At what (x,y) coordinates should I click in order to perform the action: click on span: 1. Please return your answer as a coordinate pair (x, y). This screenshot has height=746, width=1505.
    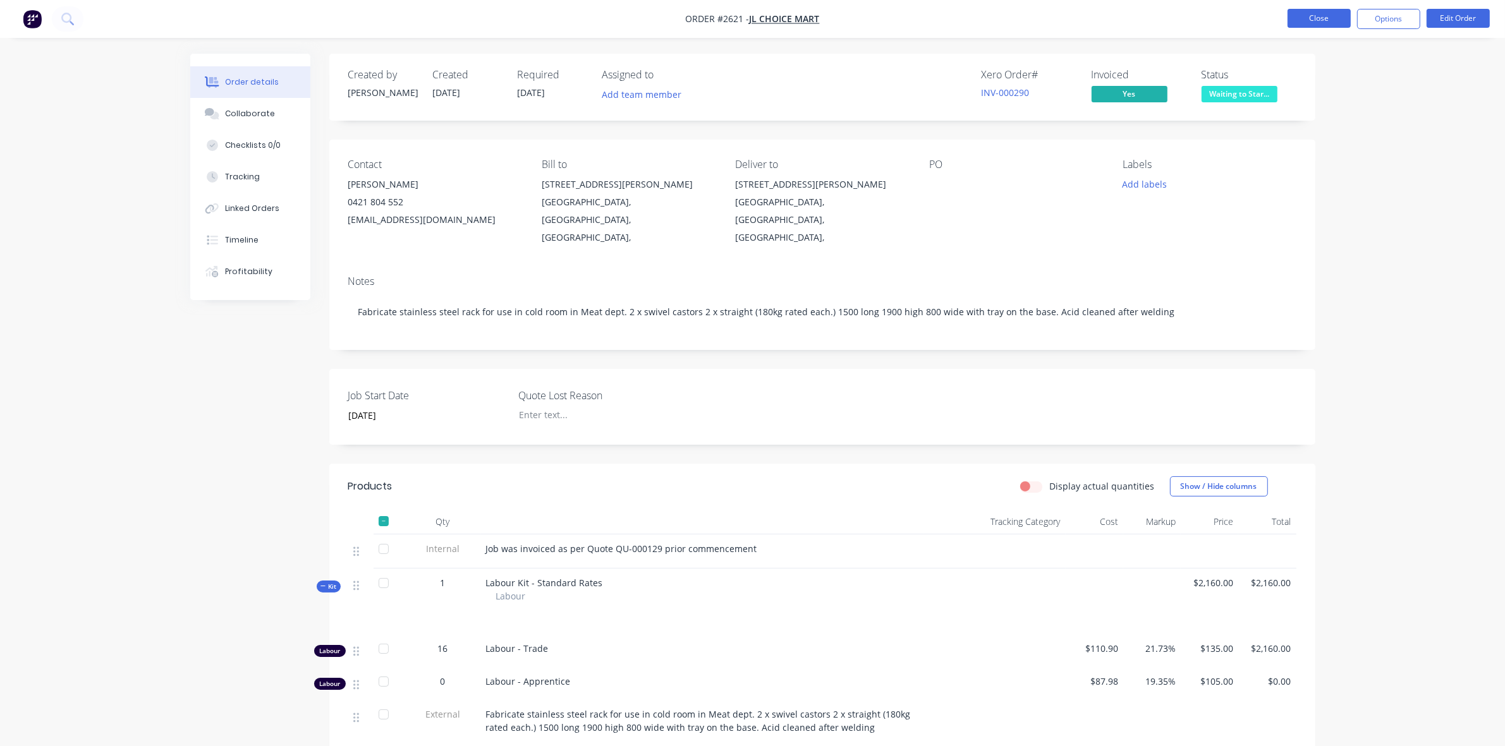
    Looking at the image, I should click on (443, 583).